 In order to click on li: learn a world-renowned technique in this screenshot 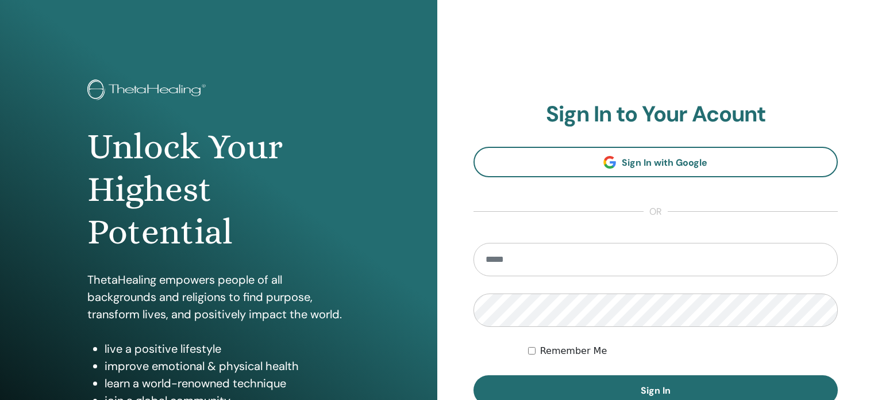, I will do `click(227, 383)`.